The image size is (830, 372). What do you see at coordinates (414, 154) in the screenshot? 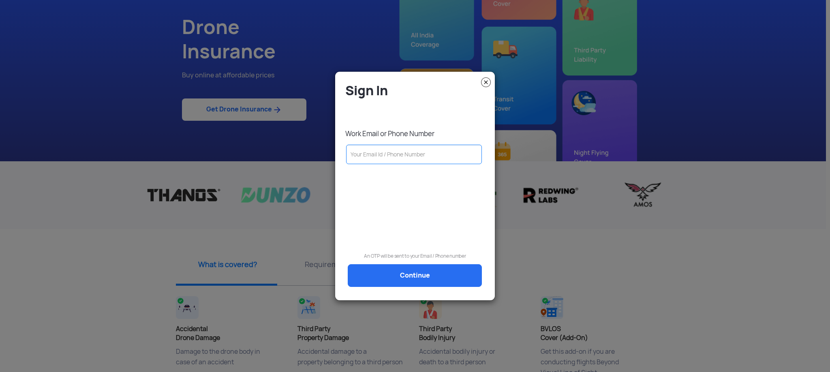
I see `input: Your Email Id / Phone Number` at bounding box center [414, 154].